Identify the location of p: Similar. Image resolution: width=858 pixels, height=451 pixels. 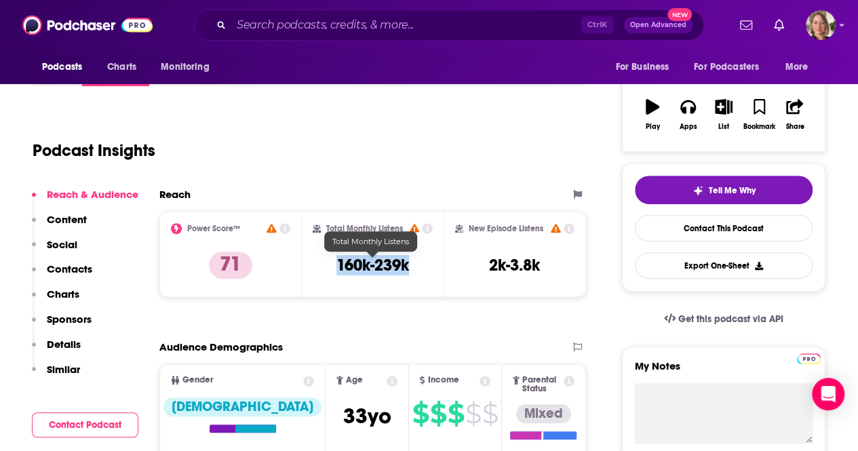
(63, 369).